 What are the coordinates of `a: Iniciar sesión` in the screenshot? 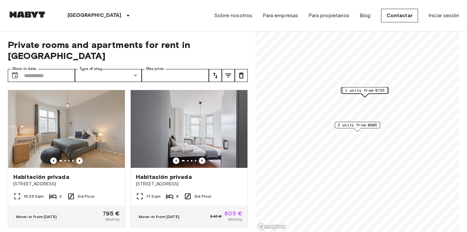 It's located at (444, 16).